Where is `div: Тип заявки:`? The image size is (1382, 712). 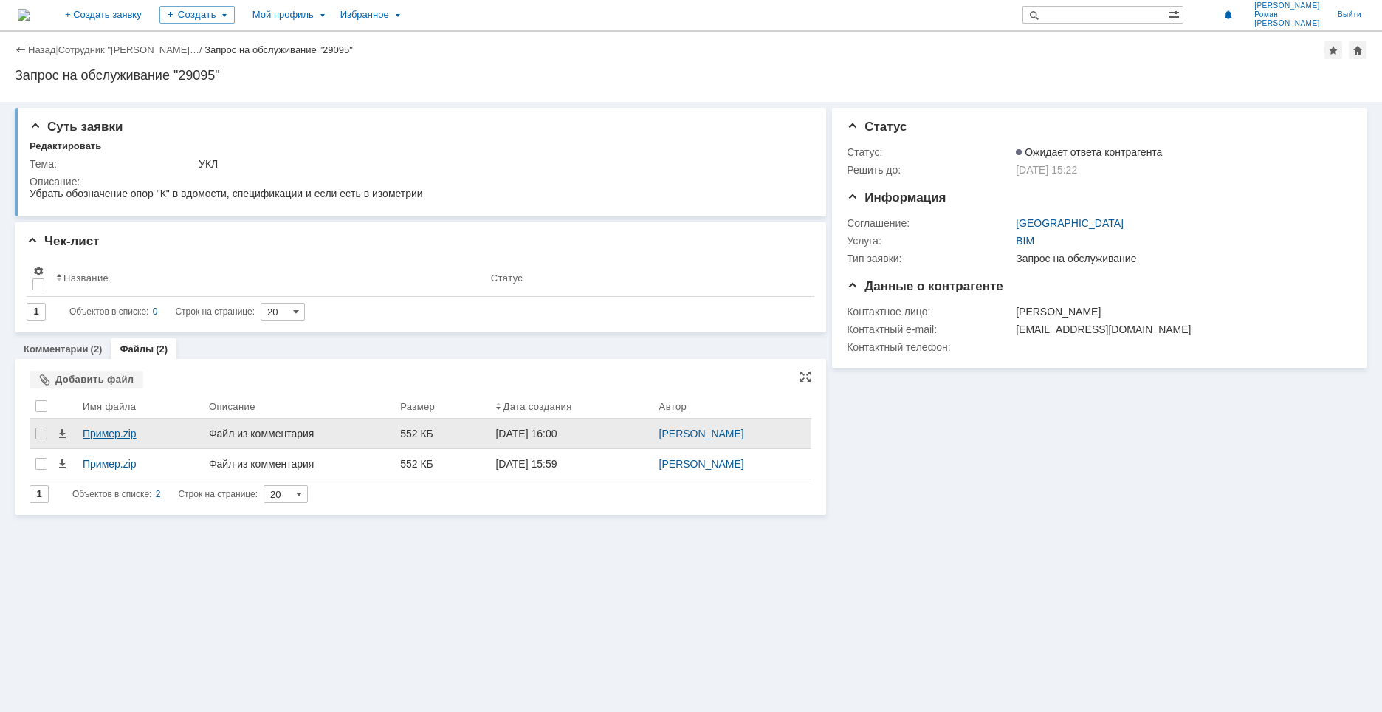 div: Тип заявки: is located at coordinates (930, 258).